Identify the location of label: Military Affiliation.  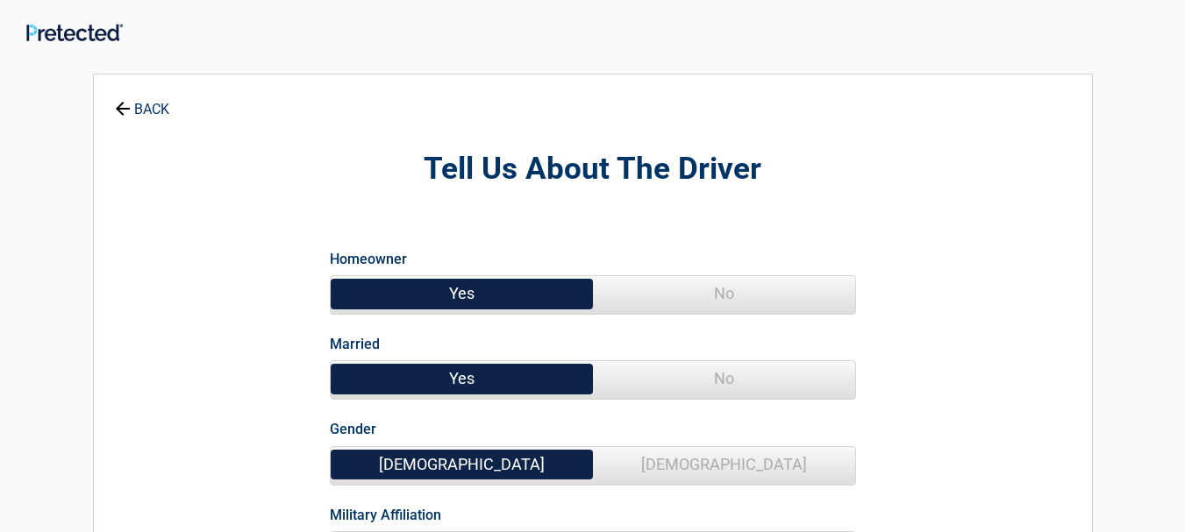
(385, 515).